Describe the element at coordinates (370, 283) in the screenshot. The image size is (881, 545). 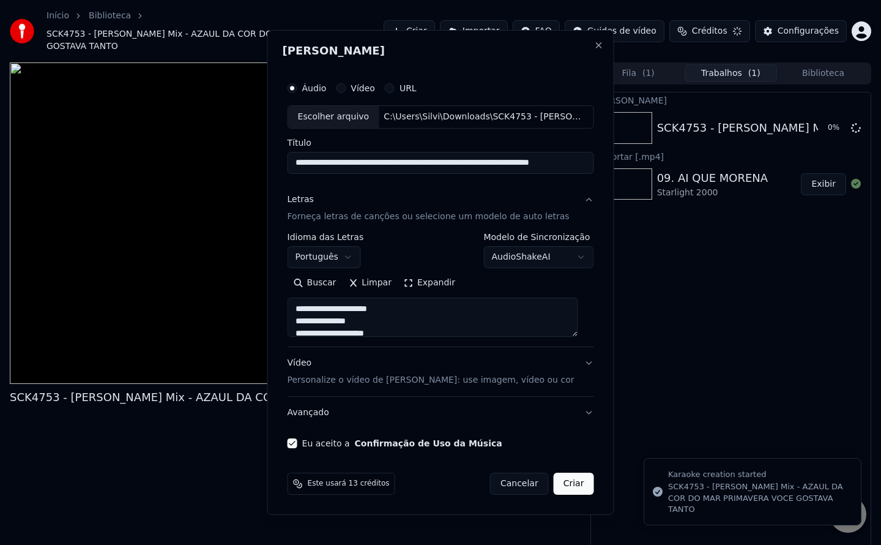
I see `button: Limpar` at that location.